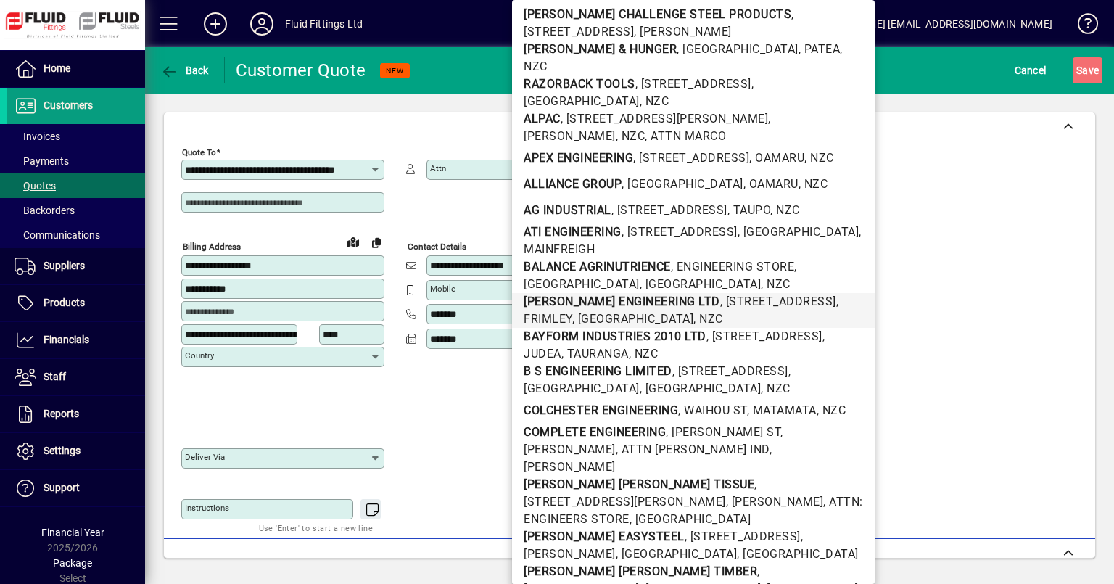  What do you see at coordinates (597, 371) in the screenshot?
I see `b: B S ENGINEERING LIMITED` at bounding box center [597, 371].